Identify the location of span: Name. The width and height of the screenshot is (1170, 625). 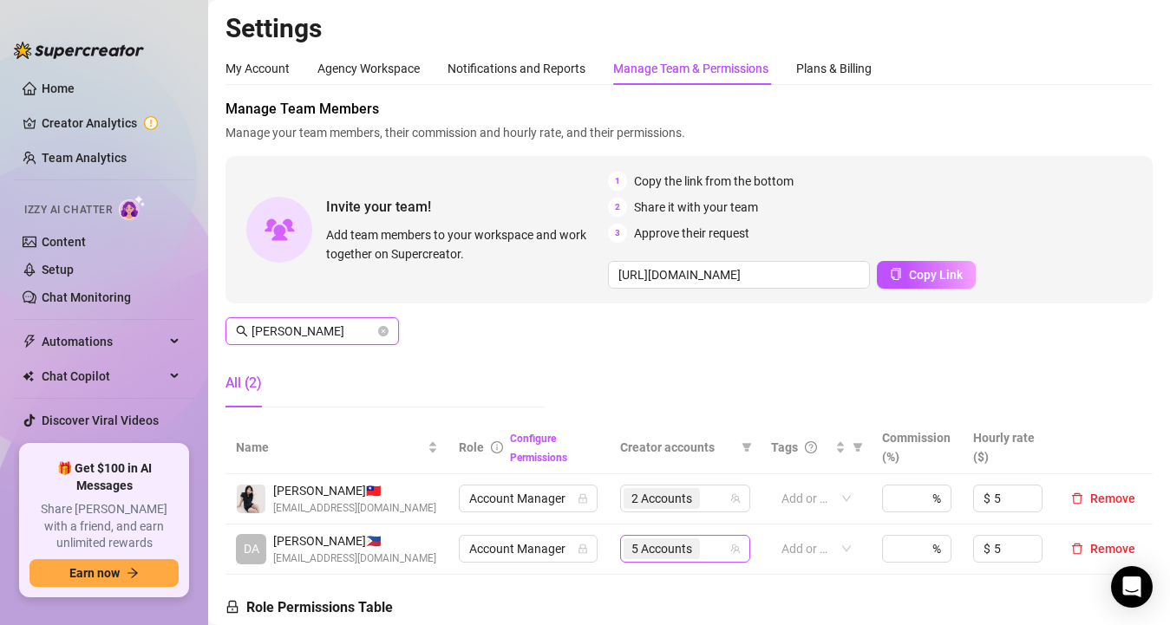
(329, 447).